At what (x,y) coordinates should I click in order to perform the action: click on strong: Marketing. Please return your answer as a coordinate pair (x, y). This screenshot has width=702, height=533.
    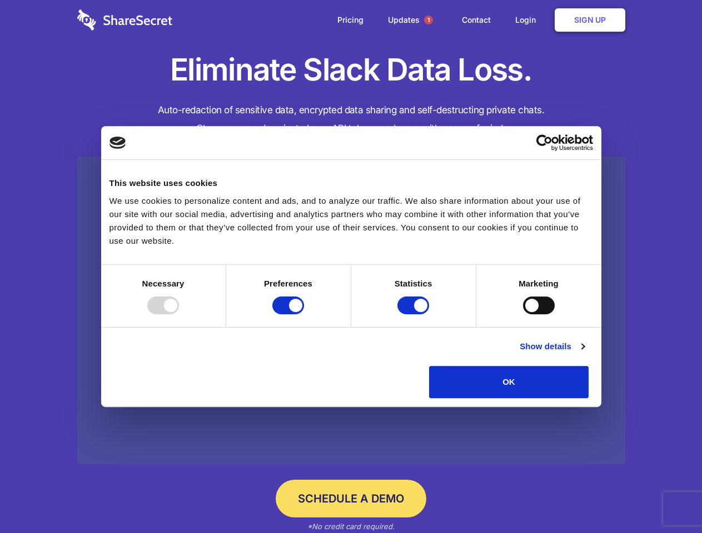
    Looking at the image, I should click on (538, 283).